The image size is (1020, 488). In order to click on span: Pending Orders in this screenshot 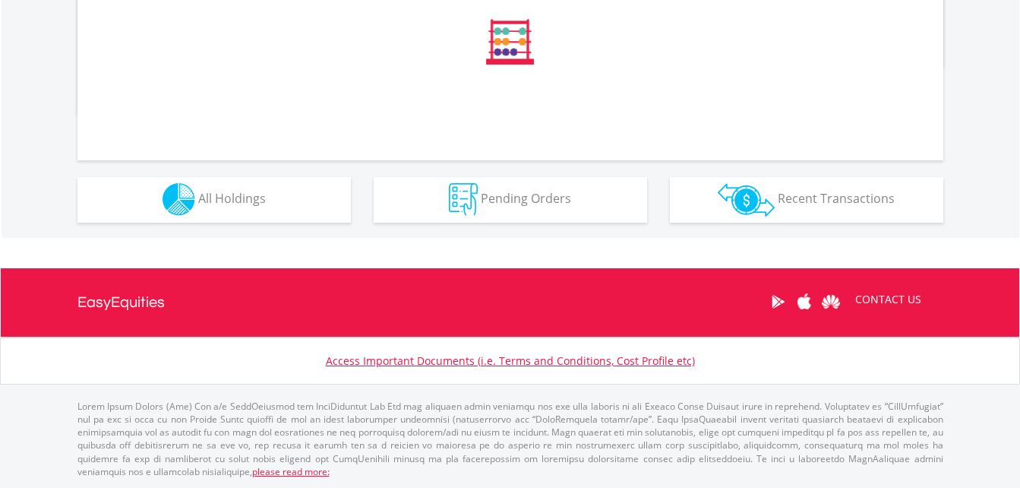, I will do `click(526, 198)`.